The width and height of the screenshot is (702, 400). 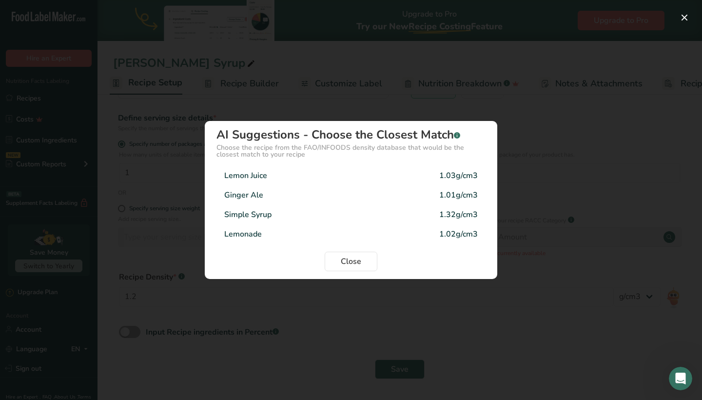 I want to click on div: Choose the recipe from the FAO/INFOODS density database that would be the closest match to your r..., so click(x=351, y=151).